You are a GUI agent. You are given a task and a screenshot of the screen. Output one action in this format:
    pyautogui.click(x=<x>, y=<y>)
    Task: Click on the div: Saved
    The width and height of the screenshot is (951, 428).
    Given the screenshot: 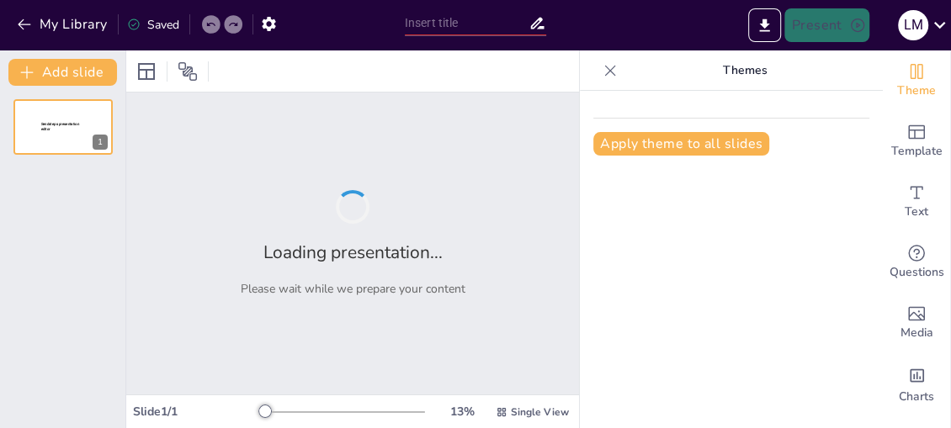 What is the action you would take?
    pyautogui.click(x=153, y=24)
    